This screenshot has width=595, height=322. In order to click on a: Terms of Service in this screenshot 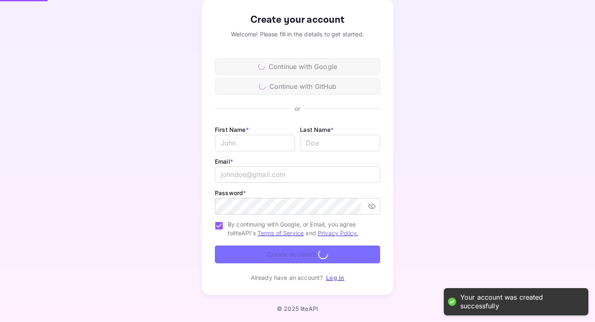, I will do `click(280, 232)`.